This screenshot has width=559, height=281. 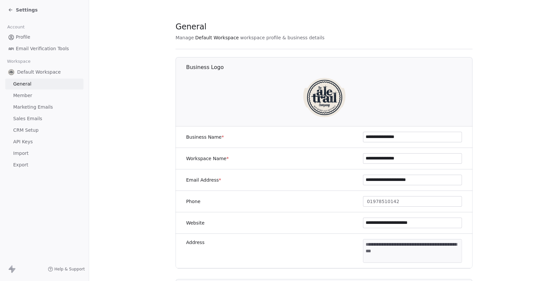 What do you see at coordinates (195, 223) in the screenshot?
I see `label: Website` at bounding box center [195, 223].